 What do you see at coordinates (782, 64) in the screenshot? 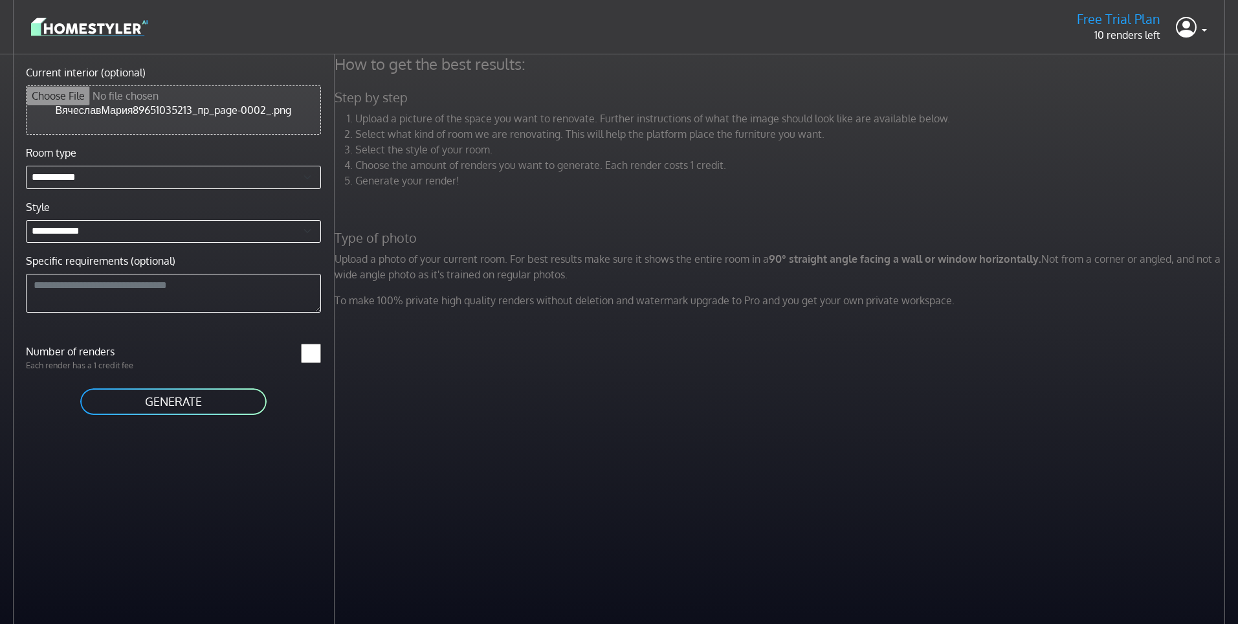
I see `h4: How to get the best results:` at bounding box center [782, 64].